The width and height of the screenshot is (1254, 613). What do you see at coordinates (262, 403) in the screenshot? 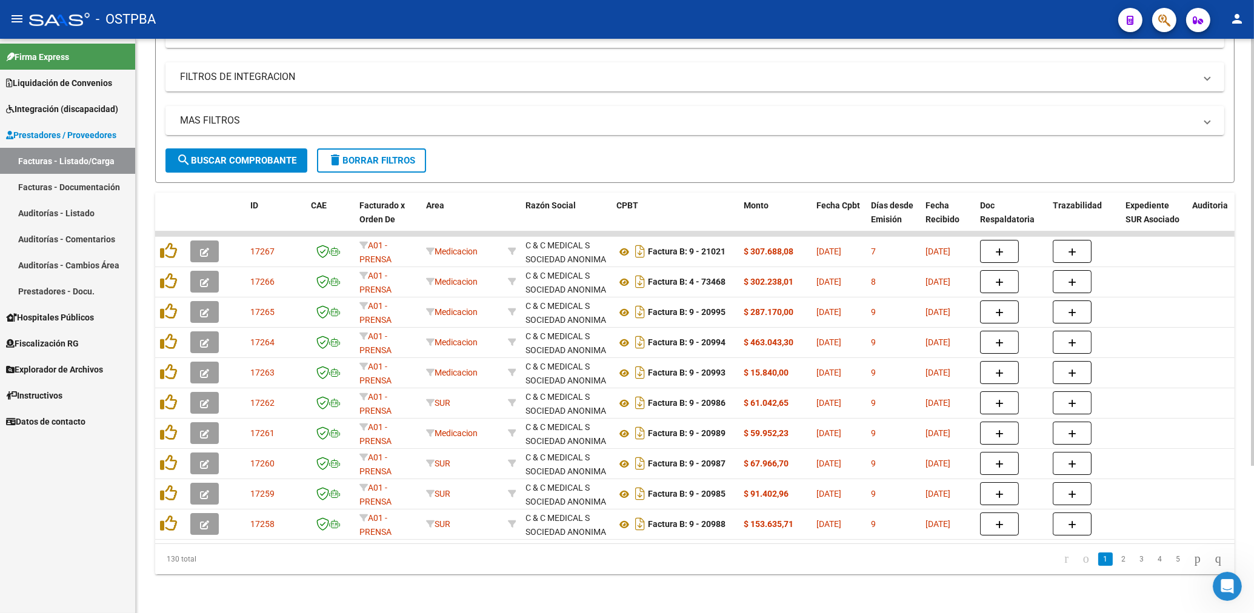
I see `span: 17262` at bounding box center [262, 403].